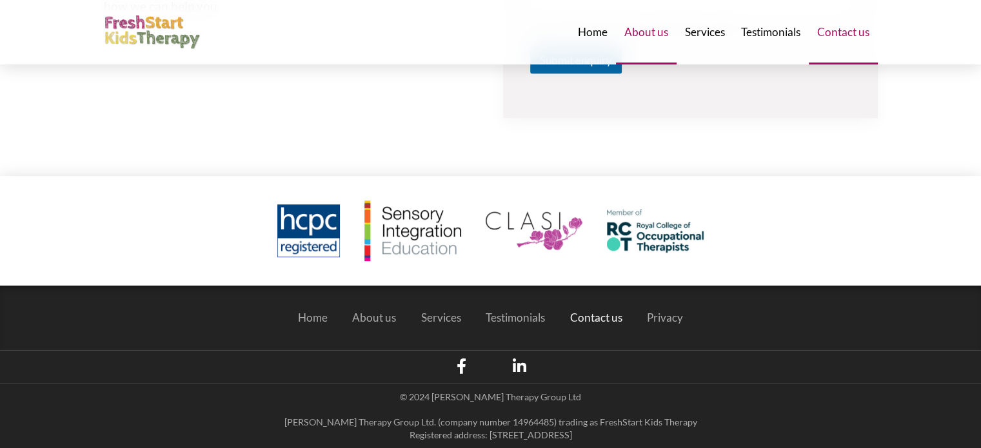  I want to click on img: Collaborative for Leadership in Ayres Sensory Integration, so click(534, 231).